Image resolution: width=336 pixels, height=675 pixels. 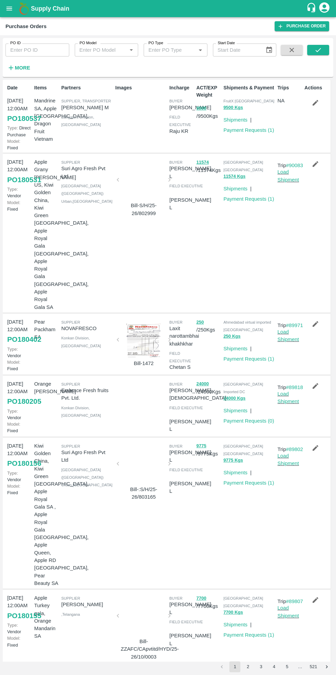 What do you see at coordinates (184, 336) in the screenshot?
I see `p: Laxit narottambhai khakhkhar` at bounding box center [184, 336].